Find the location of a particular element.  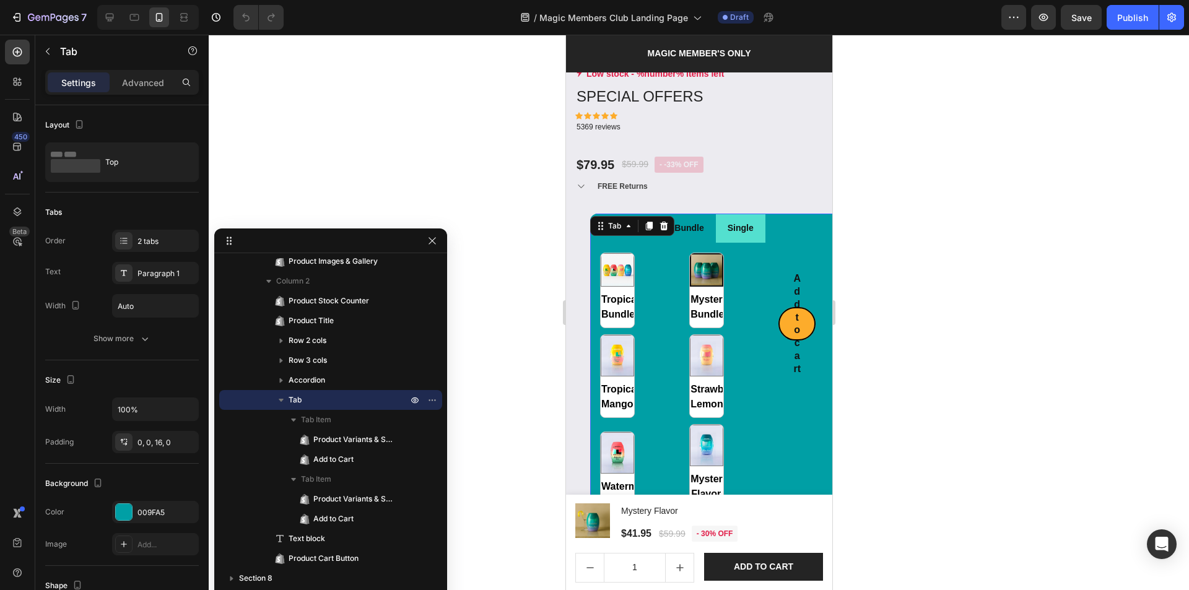

p: Advanced is located at coordinates (143, 82).